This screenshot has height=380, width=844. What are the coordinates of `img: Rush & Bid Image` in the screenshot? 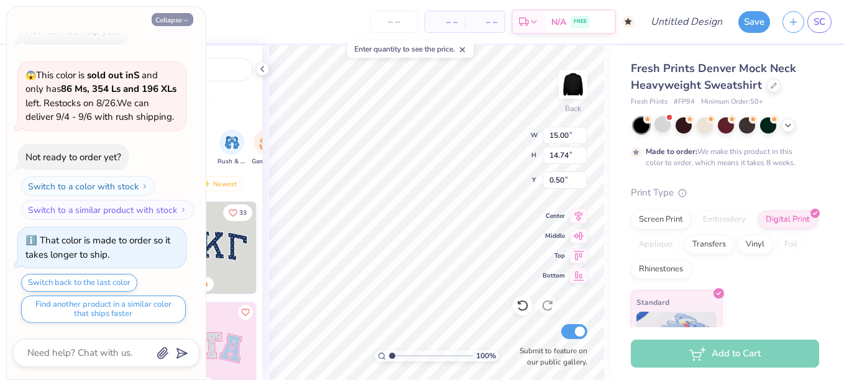 It's located at (232, 142).